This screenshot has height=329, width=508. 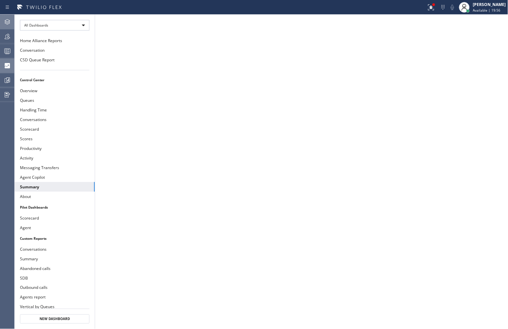 I want to click on button: Productivity, so click(x=54, y=148).